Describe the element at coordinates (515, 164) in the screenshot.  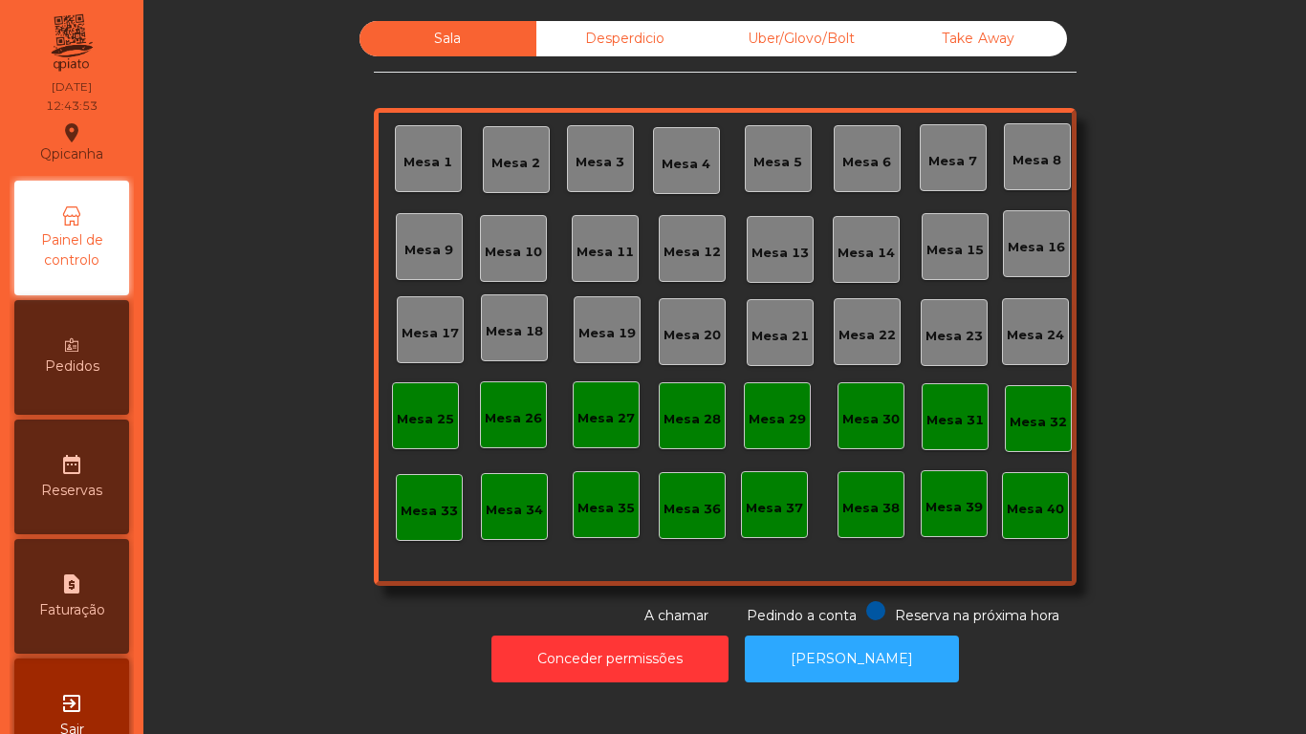
I see `div: Mesa 2` at that location.